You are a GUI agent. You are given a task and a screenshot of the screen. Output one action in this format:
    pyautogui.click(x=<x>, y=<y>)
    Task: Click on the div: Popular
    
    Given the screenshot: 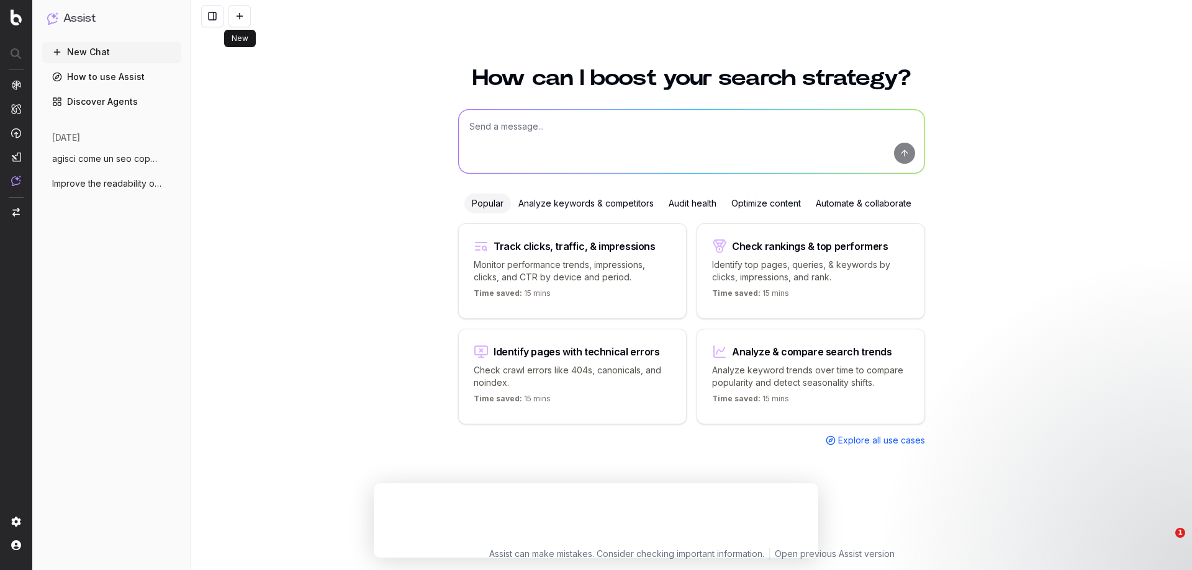 What is the action you would take?
    pyautogui.click(x=487, y=204)
    